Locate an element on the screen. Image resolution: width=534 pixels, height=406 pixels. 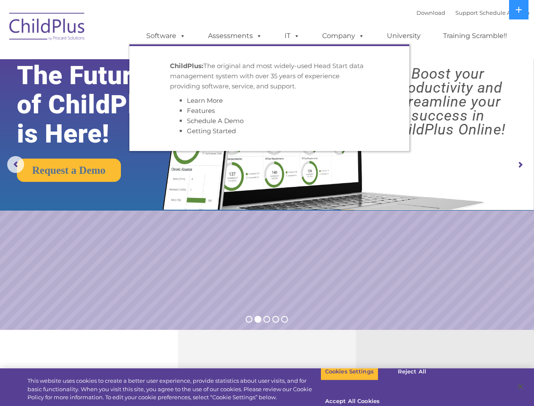
a: Features is located at coordinates (201, 110).